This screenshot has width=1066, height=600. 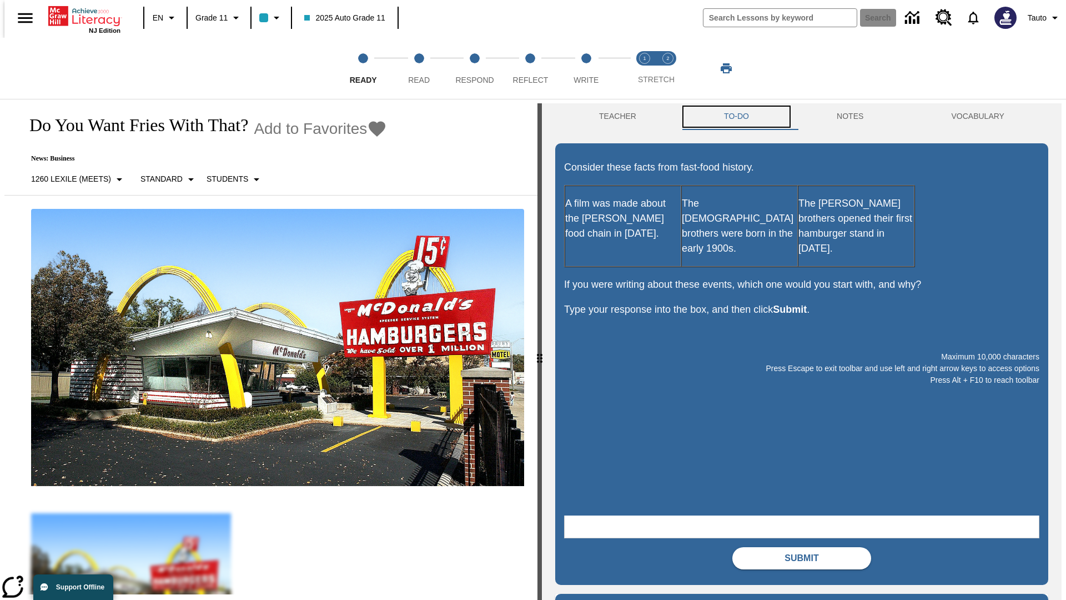 I want to click on button: Read step 2 of 5, so click(x=419, y=68).